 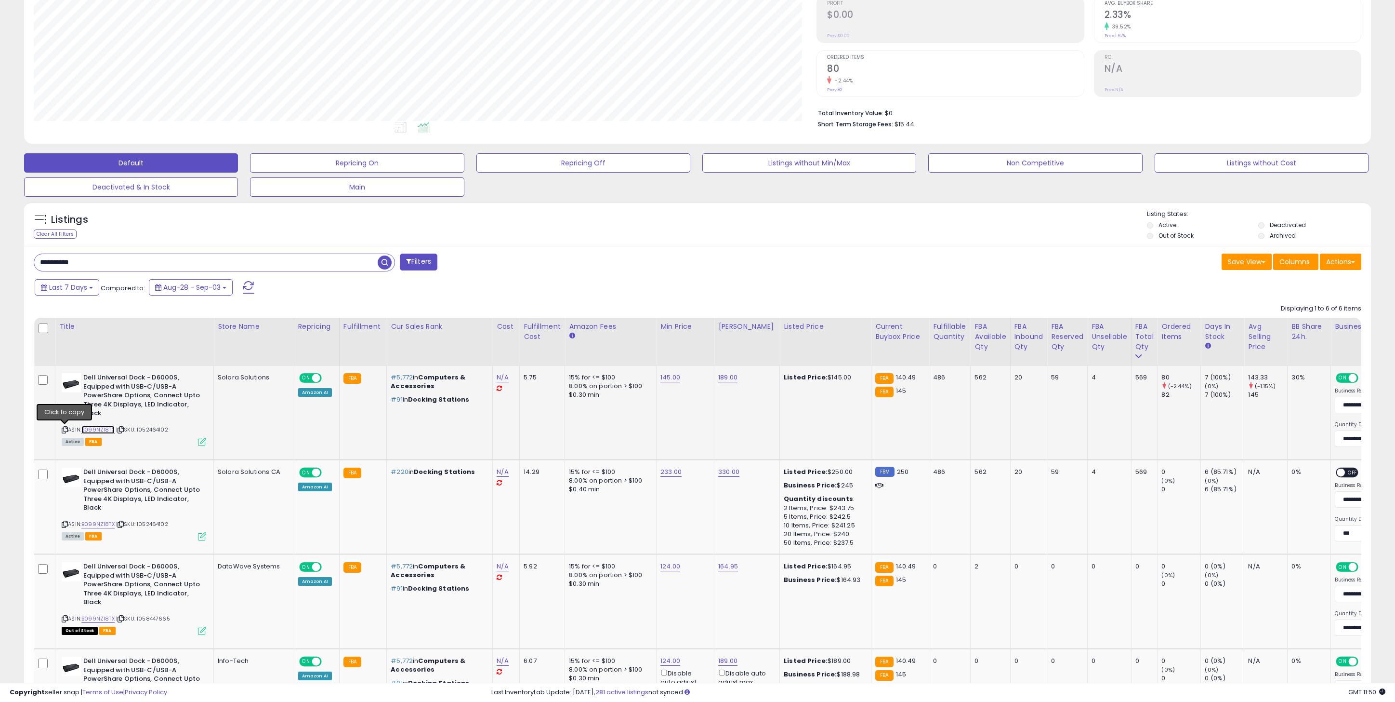 I want to click on span: | SKU: 1052464102, so click(x=142, y=524).